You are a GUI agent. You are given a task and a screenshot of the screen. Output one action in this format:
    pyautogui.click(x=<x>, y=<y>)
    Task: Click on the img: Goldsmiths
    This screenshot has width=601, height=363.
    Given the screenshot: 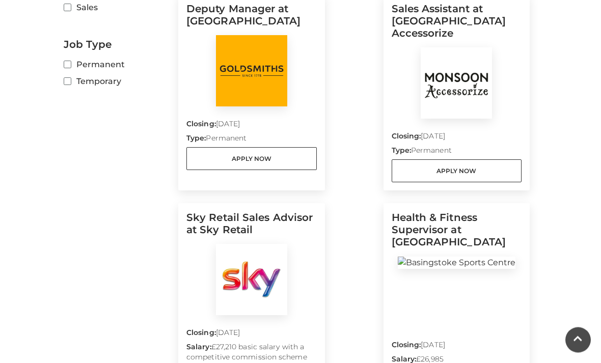 What is the action you would take?
    pyautogui.click(x=252, y=71)
    